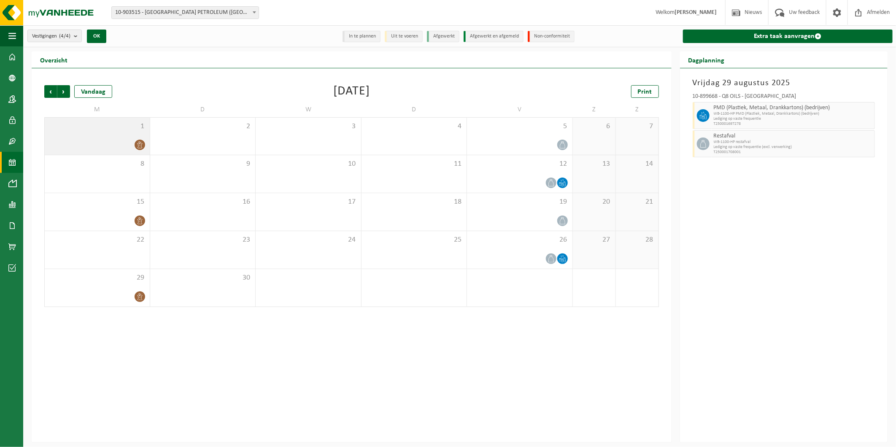  I want to click on span: 19, so click(520, 202).